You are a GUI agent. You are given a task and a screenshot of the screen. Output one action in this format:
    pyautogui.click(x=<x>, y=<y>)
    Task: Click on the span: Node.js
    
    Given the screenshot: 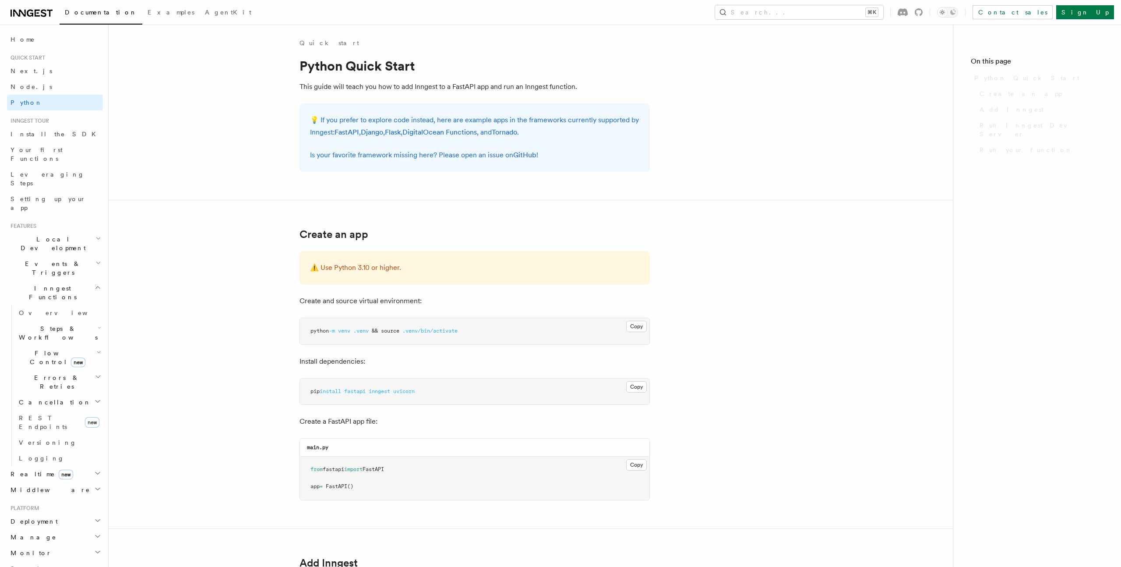 What is the action you would take?
    pyautogui.click(x=31, y=87)
    